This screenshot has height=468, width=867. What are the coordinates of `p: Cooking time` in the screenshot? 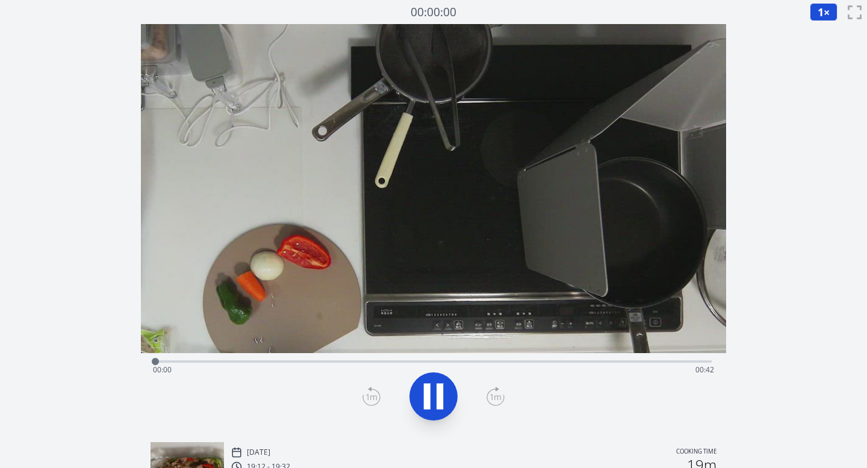 It's located at (696, 453).